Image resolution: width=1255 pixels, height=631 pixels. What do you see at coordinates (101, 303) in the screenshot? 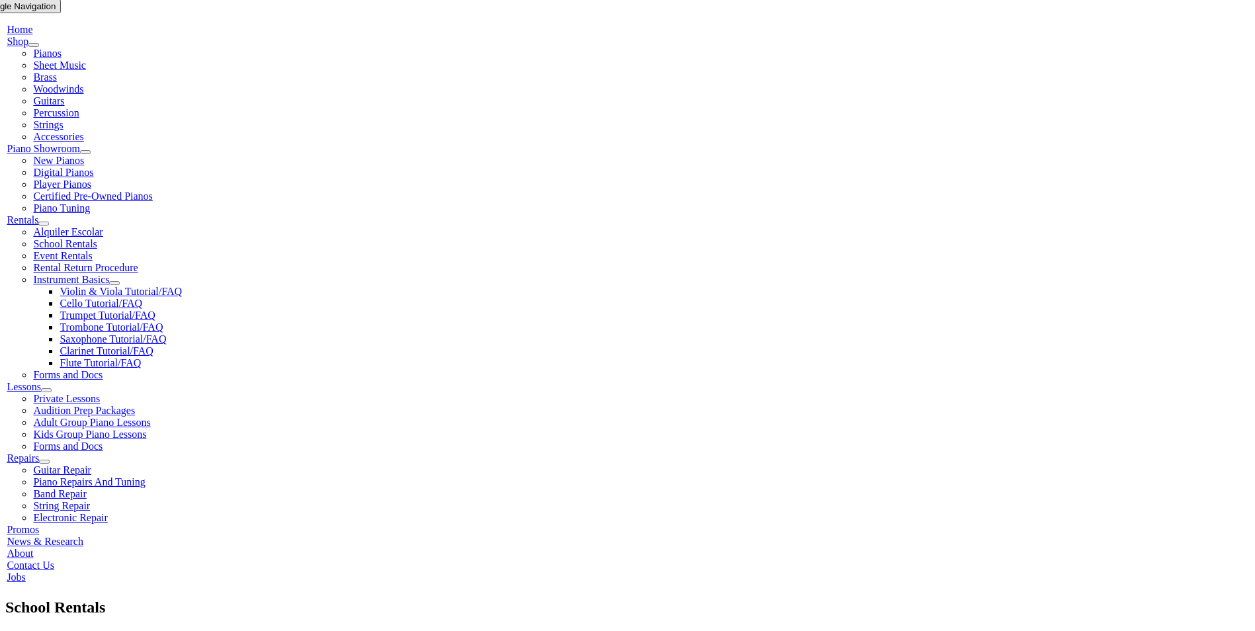
I see `span: Cello Tutorial/FAQ` at bounding box center [101, 303].